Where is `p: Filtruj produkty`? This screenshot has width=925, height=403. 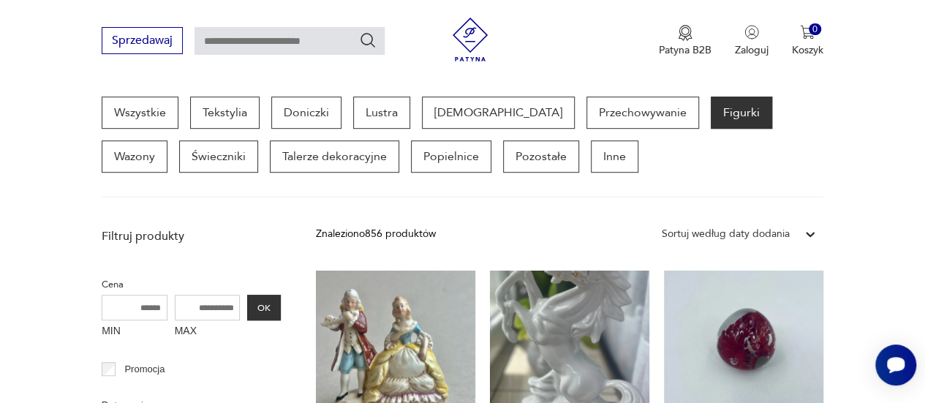 p: Filtruj produkty is located at coordinates (191, 236).